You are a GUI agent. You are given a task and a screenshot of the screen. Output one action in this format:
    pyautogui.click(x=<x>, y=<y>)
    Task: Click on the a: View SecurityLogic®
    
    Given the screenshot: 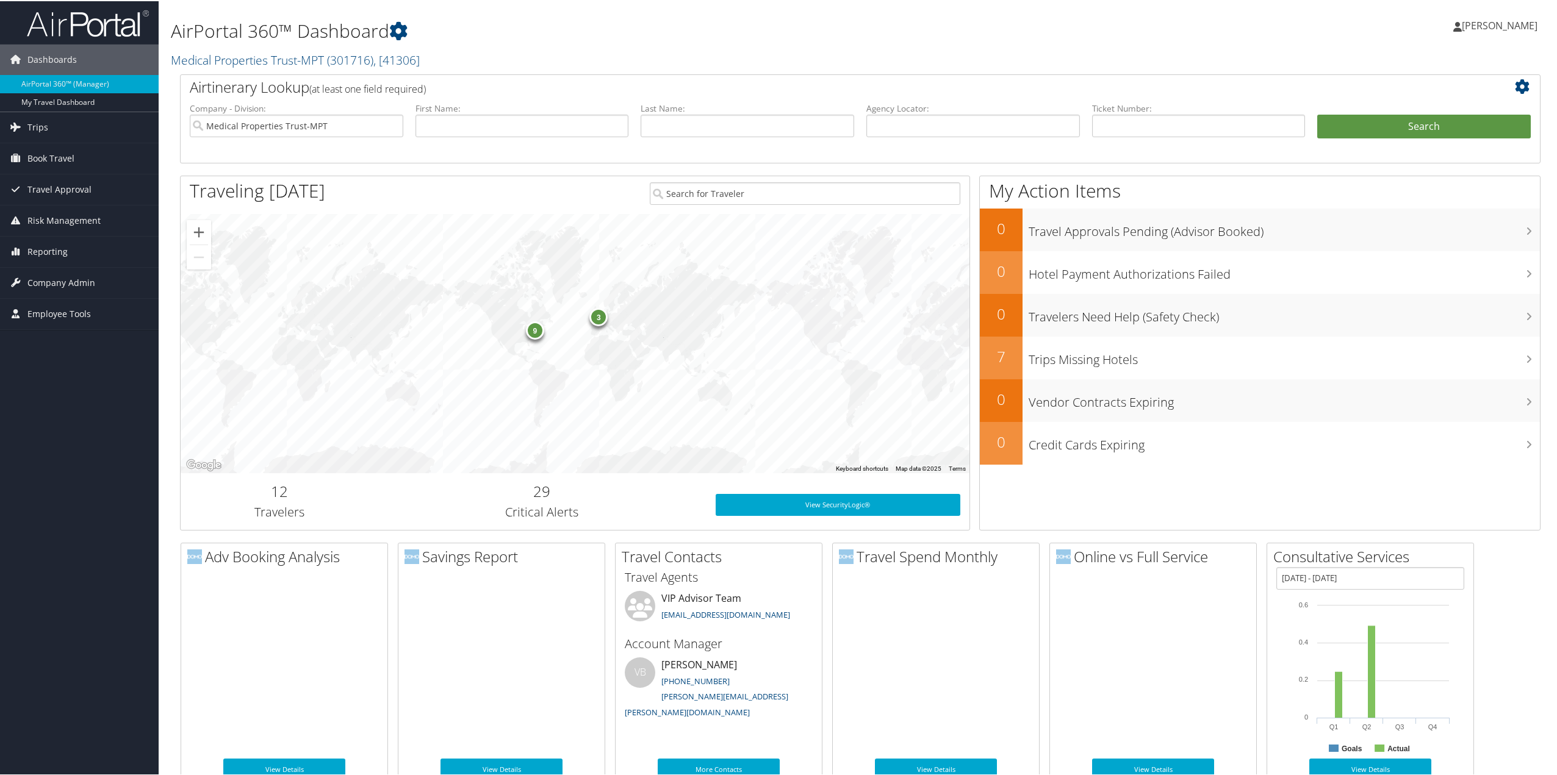 What is the action you would take?
    pyautogui.click(x=838, y=504)
    